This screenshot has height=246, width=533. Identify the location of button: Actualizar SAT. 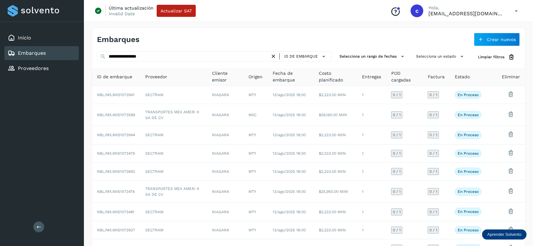
(176, 11).